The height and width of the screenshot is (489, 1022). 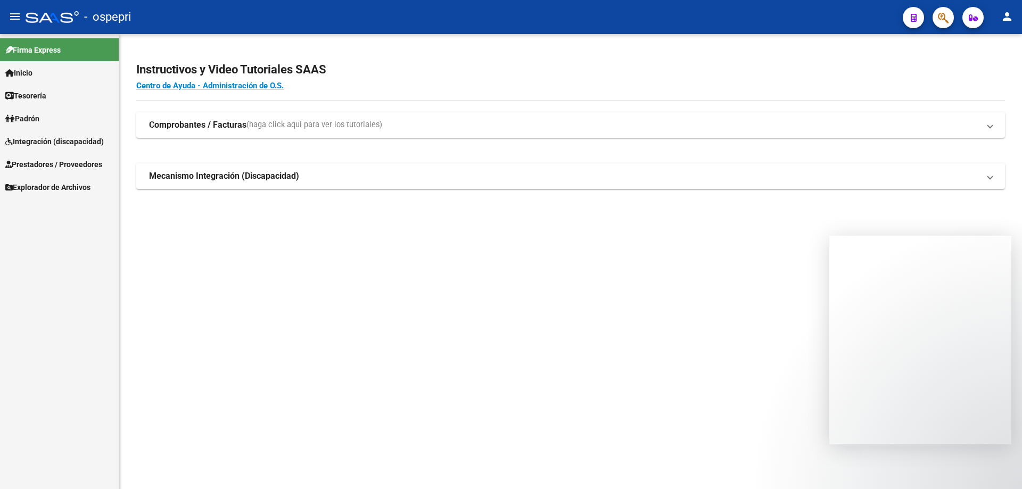 What do you see at coordinates (197, 125) in the screenshot?
I see `strong: Comprobantes / Facturas` at bounding box center [197, 125].